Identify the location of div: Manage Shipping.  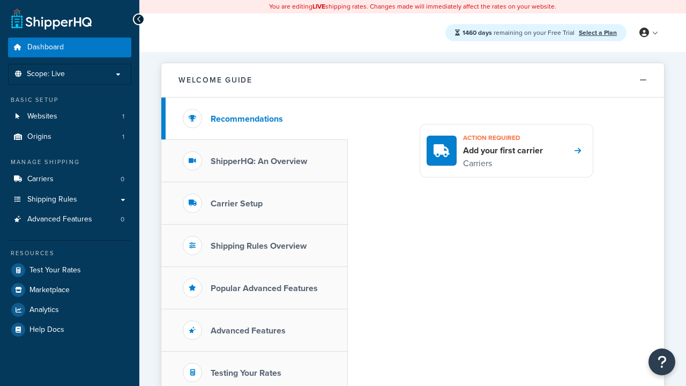
(70, 162).